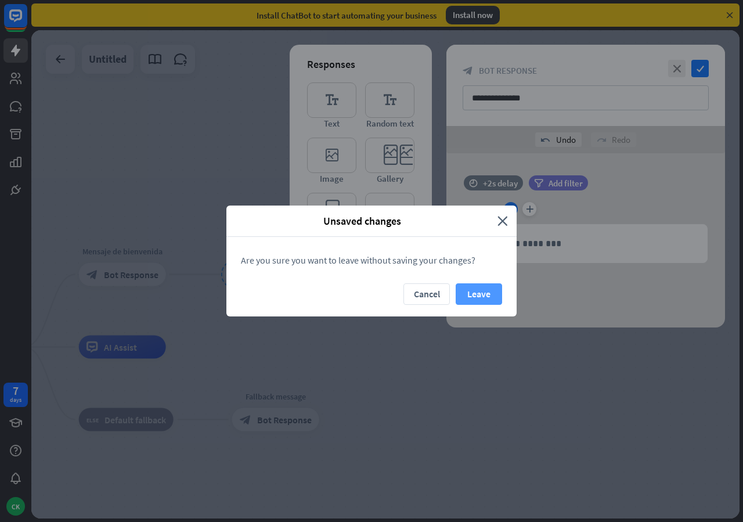 Image resolution: width=743 pixels, height=522 pixels. What do you see at coordinates (358, 260) in the screenshot?
I see `span: Are you sure you want to leave without saving your changes?` at bounding box center [358, 260].